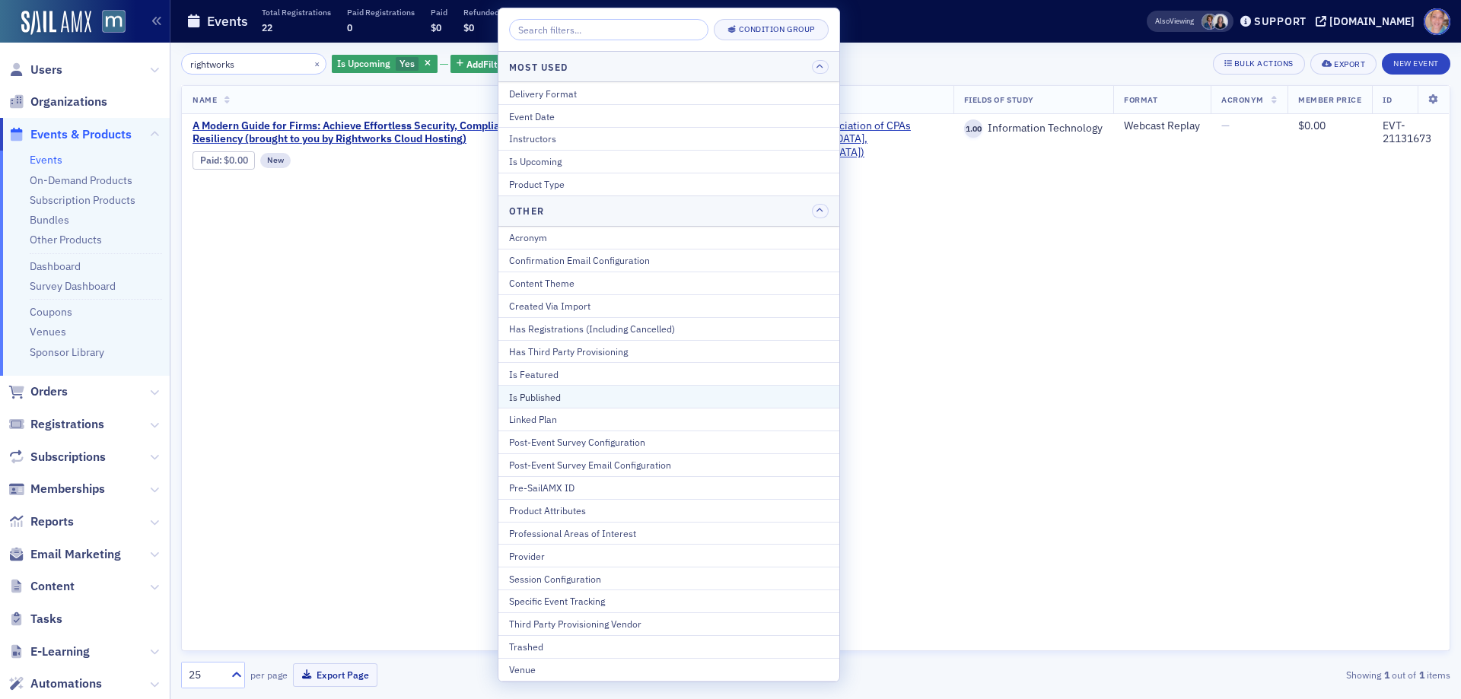  I want to click on span: Reports, so click(52, 522).